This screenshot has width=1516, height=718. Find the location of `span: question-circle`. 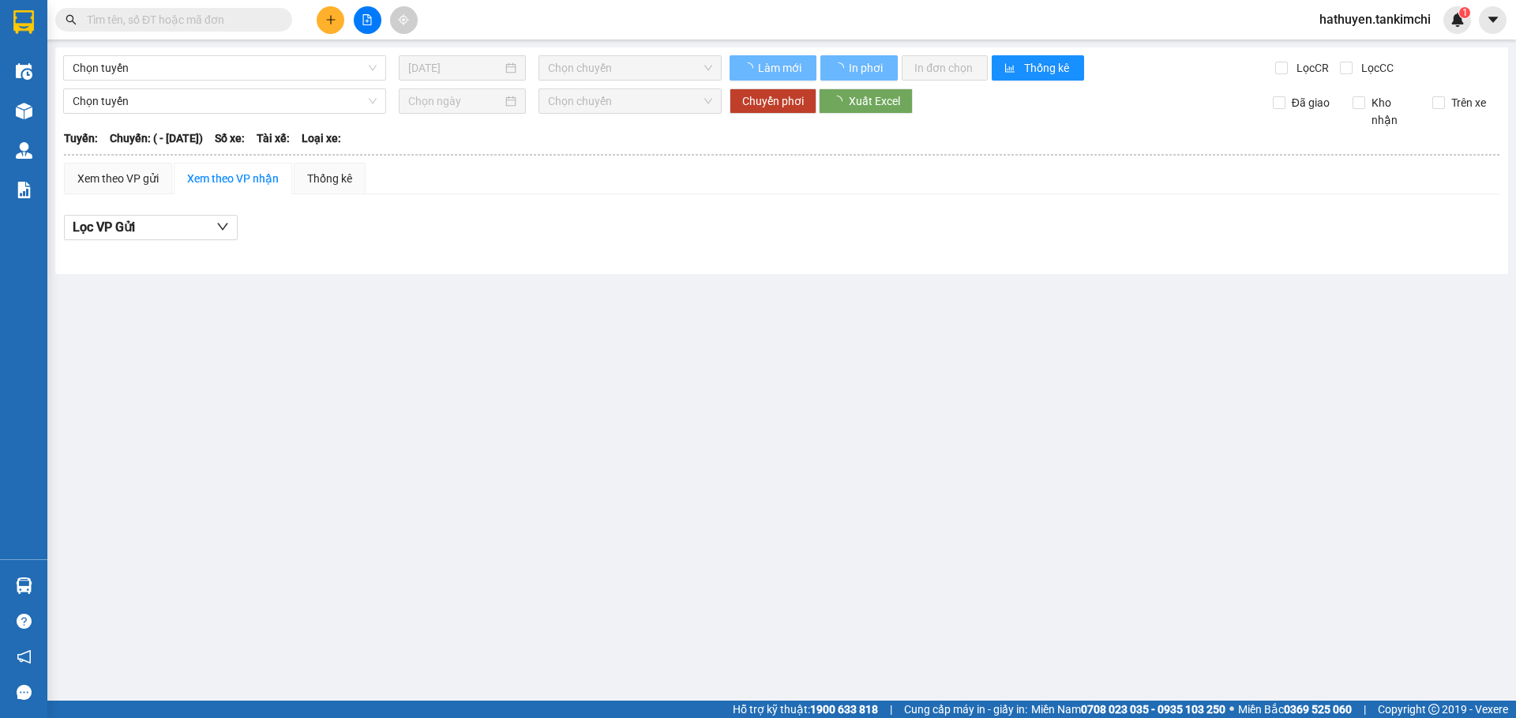

span: question-circle is located at coordinates (24, 621).